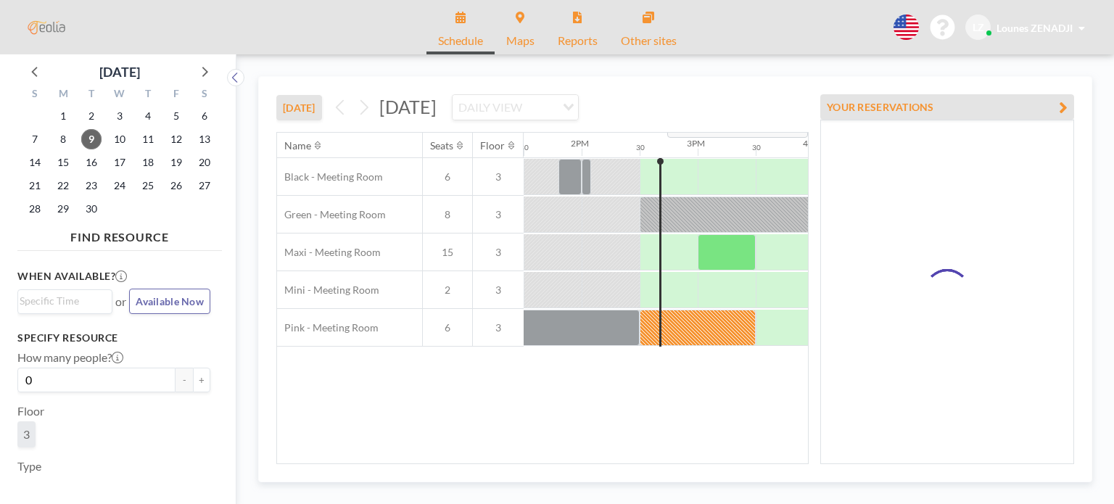 The height and width of the screenshot is (504, 1114). Describe the element at coordinates (577, 41) in the screenshot. I see `span: Reports` at that location.